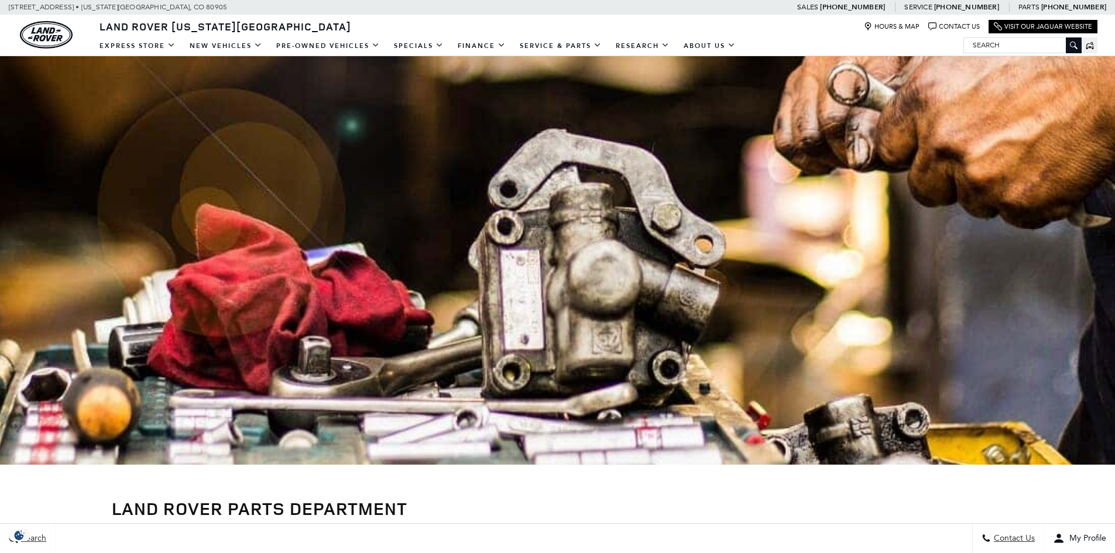 Image resolution: width=1115 pixels, height=553 pixels. I want to click on a: Pre-Owned Vehicles, so click(328, 46).